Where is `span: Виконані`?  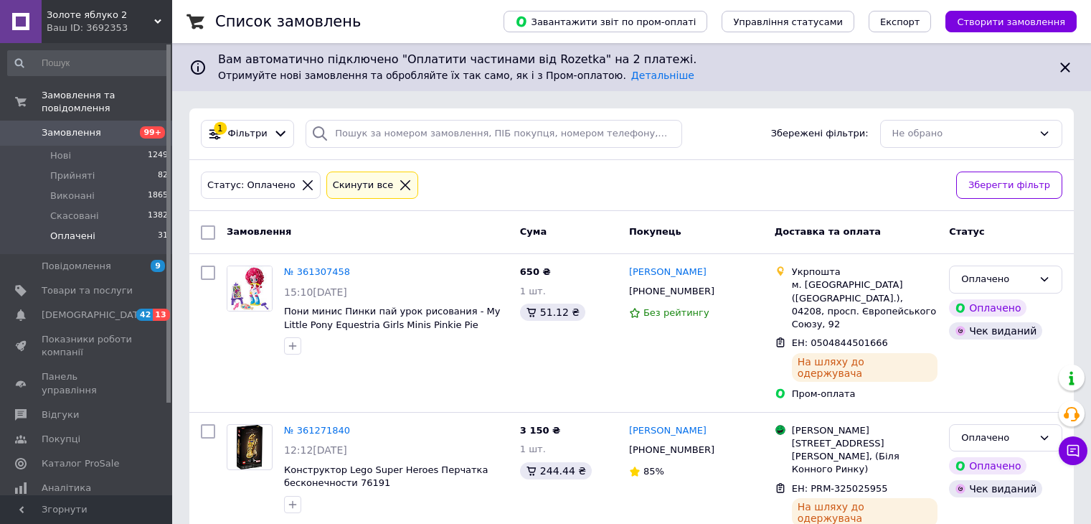
span: Виконані is located at coordinates (72, 196).